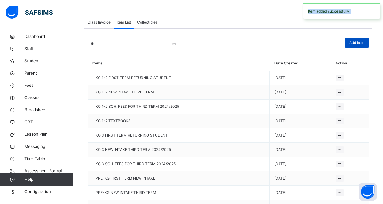 The image size is (383, 204). Describe the element at coordinates (349, 63) in the screenshot. I see `th: Action` at that location.